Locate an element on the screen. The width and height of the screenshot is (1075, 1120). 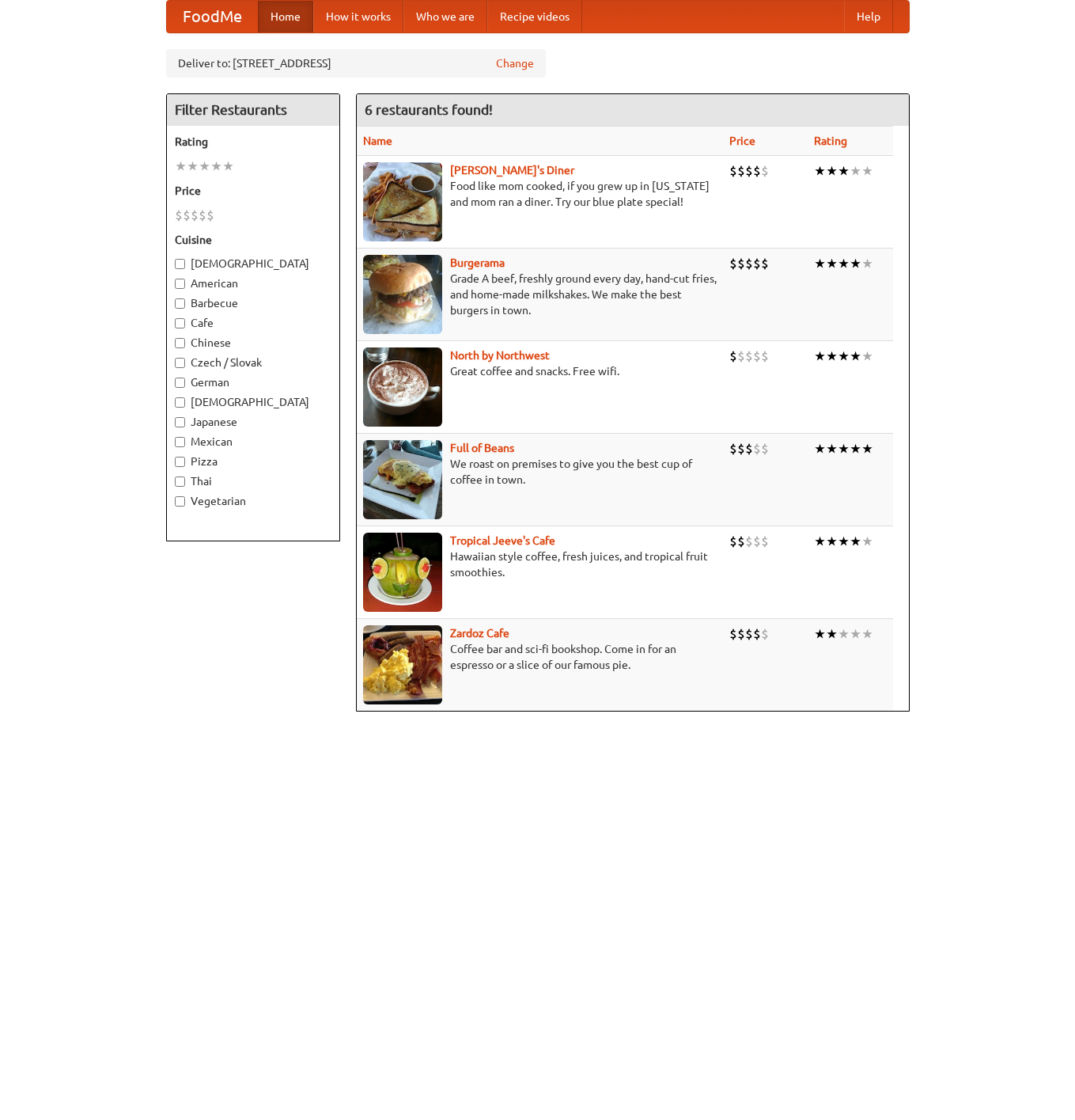
ng-pluralize: 6 restaurants found! is located at coordinates (429, 109).